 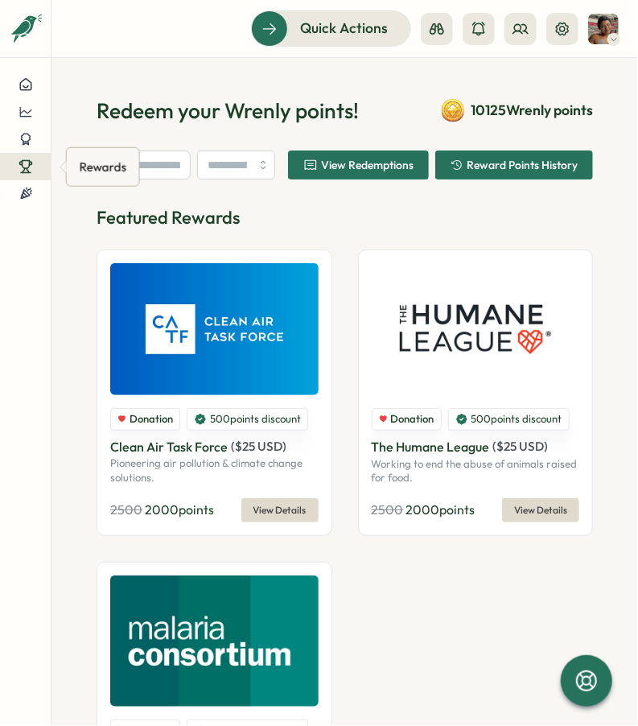 What do you see at coordinates (532, 110) in the screenshot?
I see `span: 10125 Wrenly points` at bounding box center [532, 110].